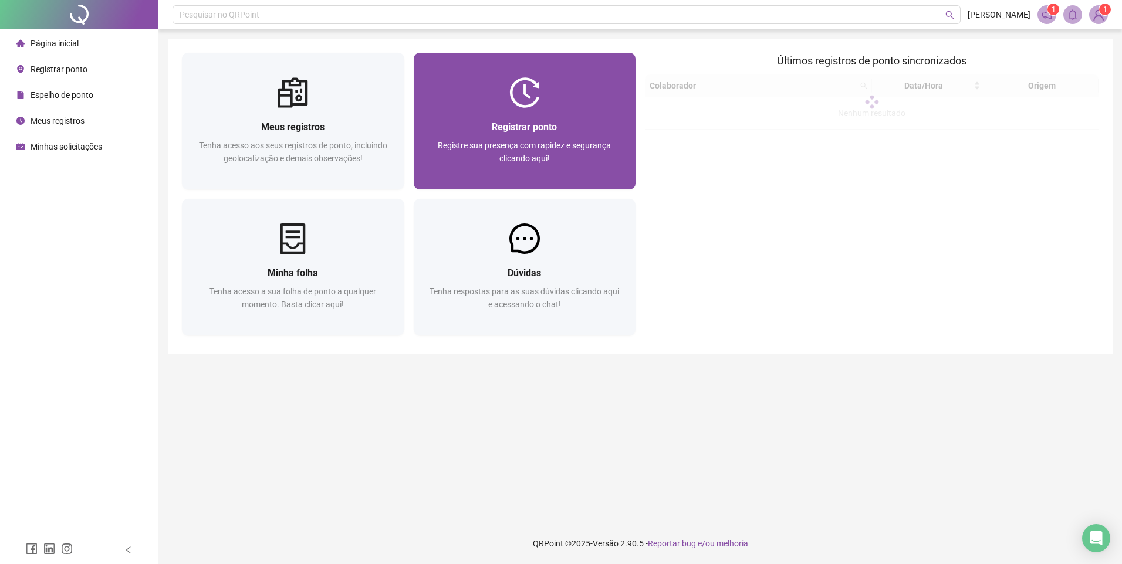 This screenshot has width=1122, height=564. I want to click on span: Página inicial, so click(55, 43).